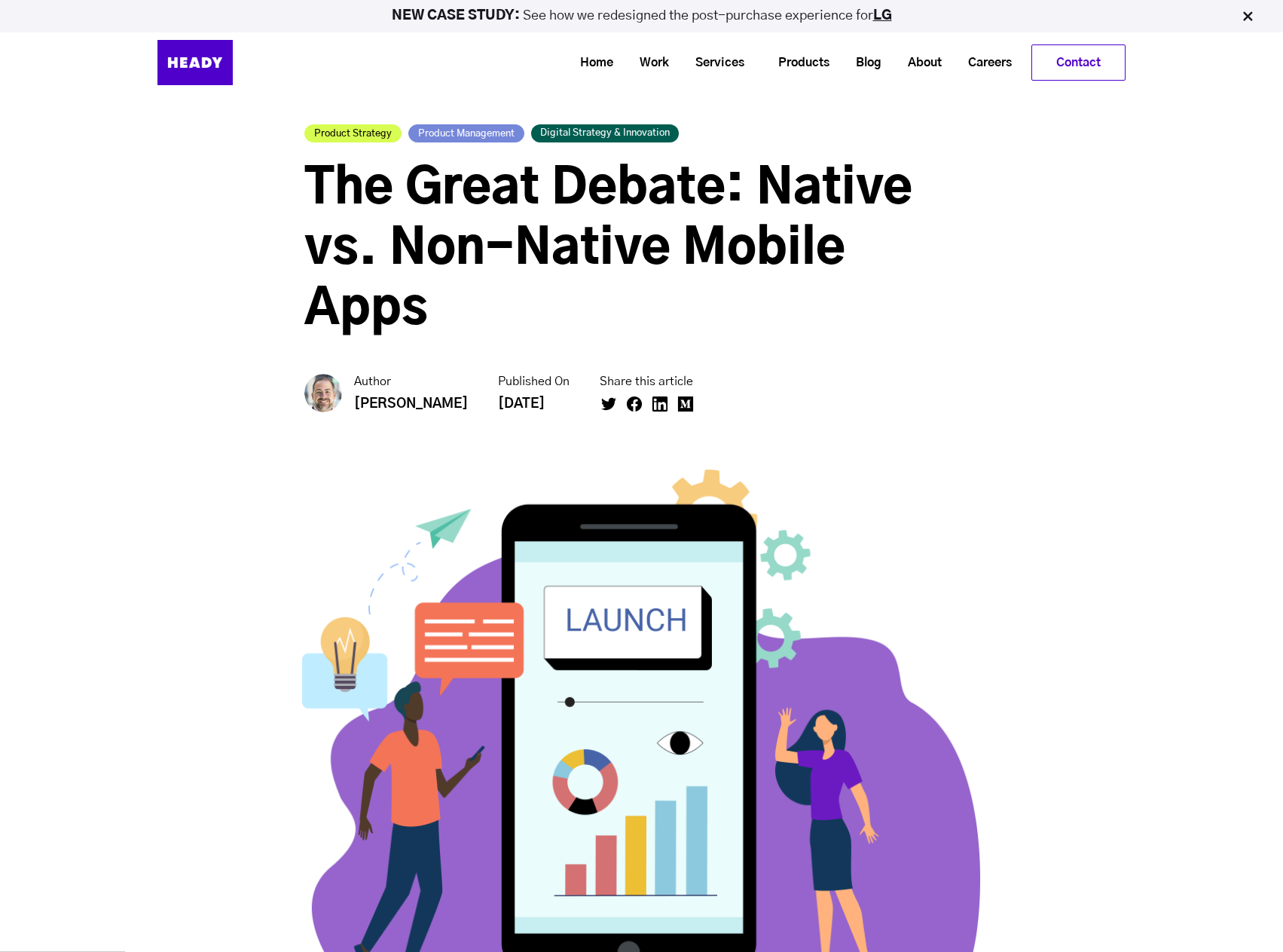  Describe the element at coordinates (608, 250) in the screenshot. I see `span: The Great Debate: Native vs. Non-Native Mobile Apps` at that location.